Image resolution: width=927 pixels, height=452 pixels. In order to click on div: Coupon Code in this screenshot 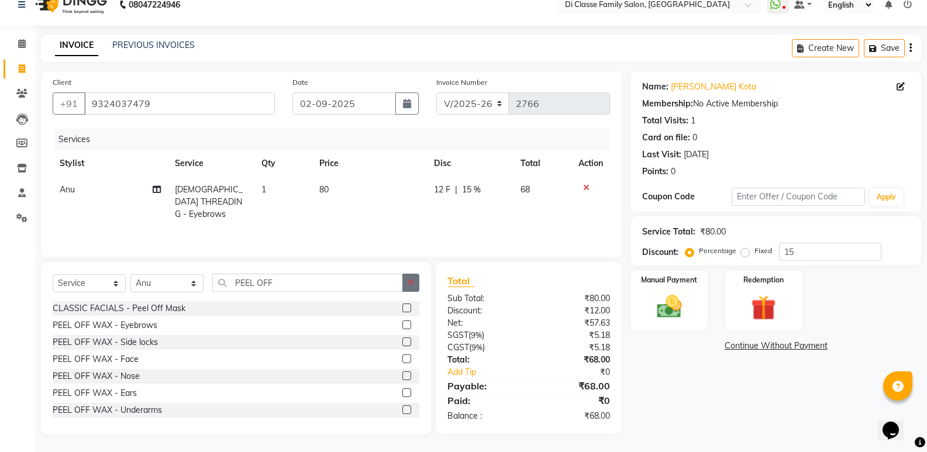, I will do `click(686, 196)`.